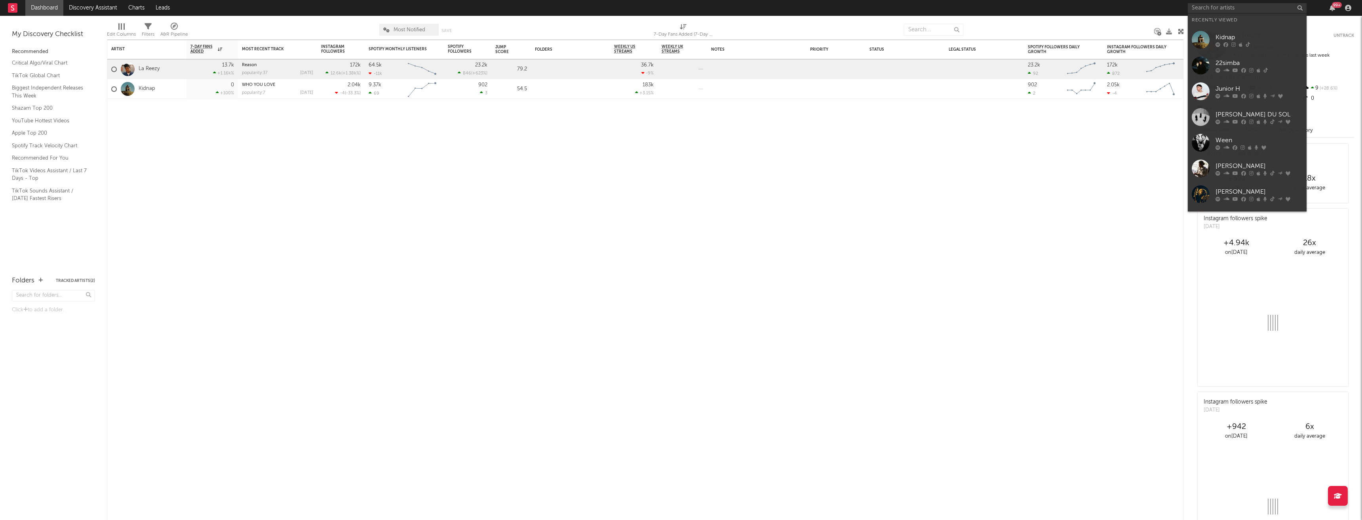 The height and width of the screenshot is (520, 1362). I want to click on span: 846, so click(467, 73).